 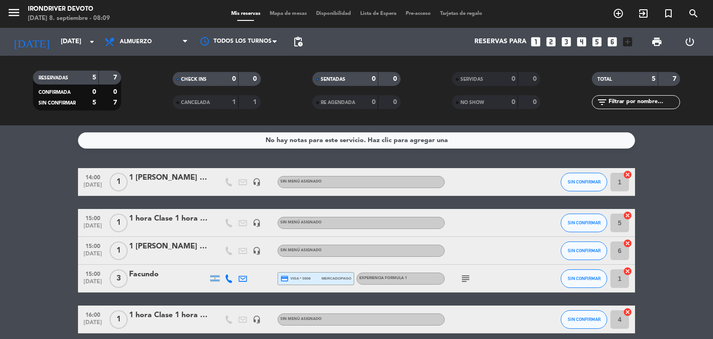 I want to click on div: No hay notas para este servicio. Haz clic para agregar una, so click(x=356, y=140).